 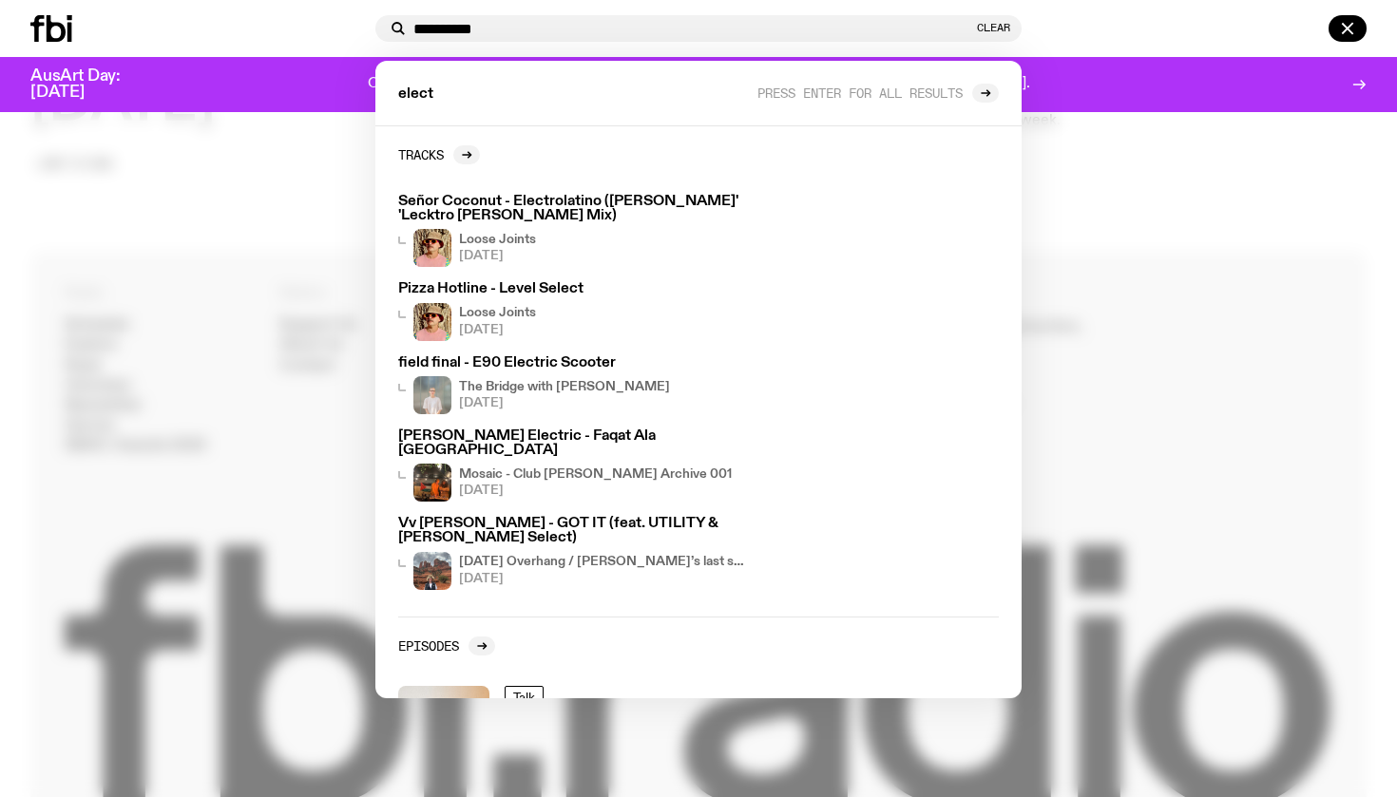 What do you see at coordinates (698, 732) in the screenshot?
I see `a: TalkBackchat / Brooki + Nagi drama, the ethics of romantasy, selective schools riots, the Green's...` at bounding box center [698, 732].